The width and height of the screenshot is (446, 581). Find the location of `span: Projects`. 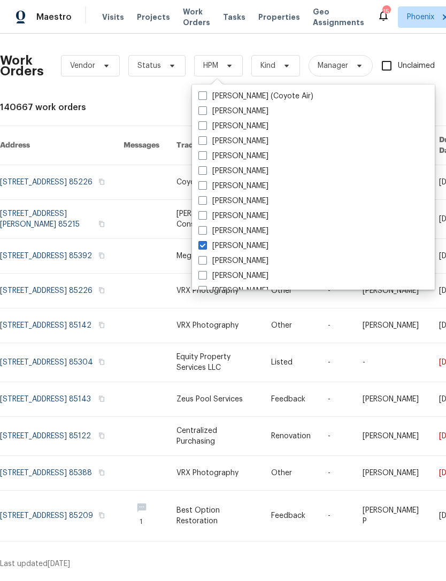

span: Projects is located at coordinates (153, 17).